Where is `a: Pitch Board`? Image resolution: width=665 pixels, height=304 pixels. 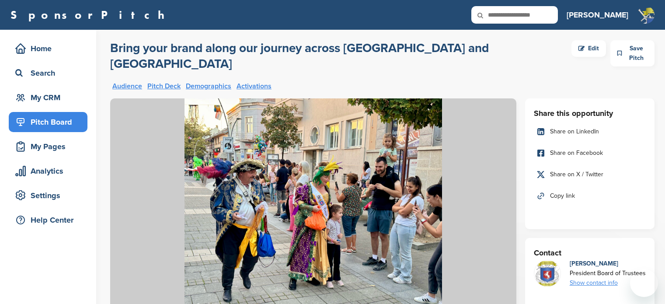
a: Pitch Board is located at coordinates (48, 122).